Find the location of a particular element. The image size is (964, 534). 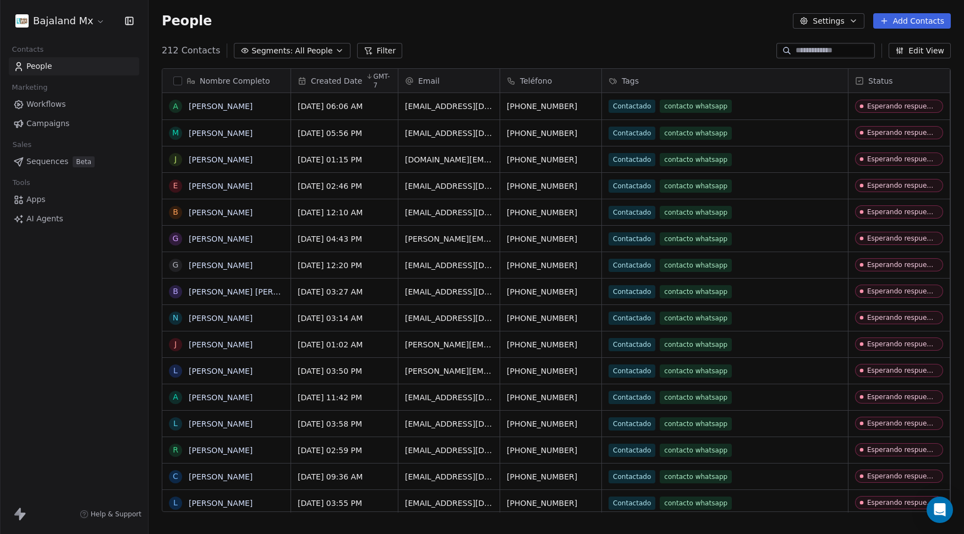

span: Contacts is located at coordinates (28, 50).